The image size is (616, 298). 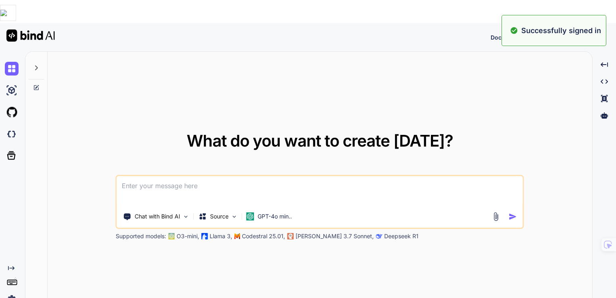 What do you see at coordinates (250, 216) in the screenshot?
I see `img: GPT-4o mini` at bounding box center [250, 216].